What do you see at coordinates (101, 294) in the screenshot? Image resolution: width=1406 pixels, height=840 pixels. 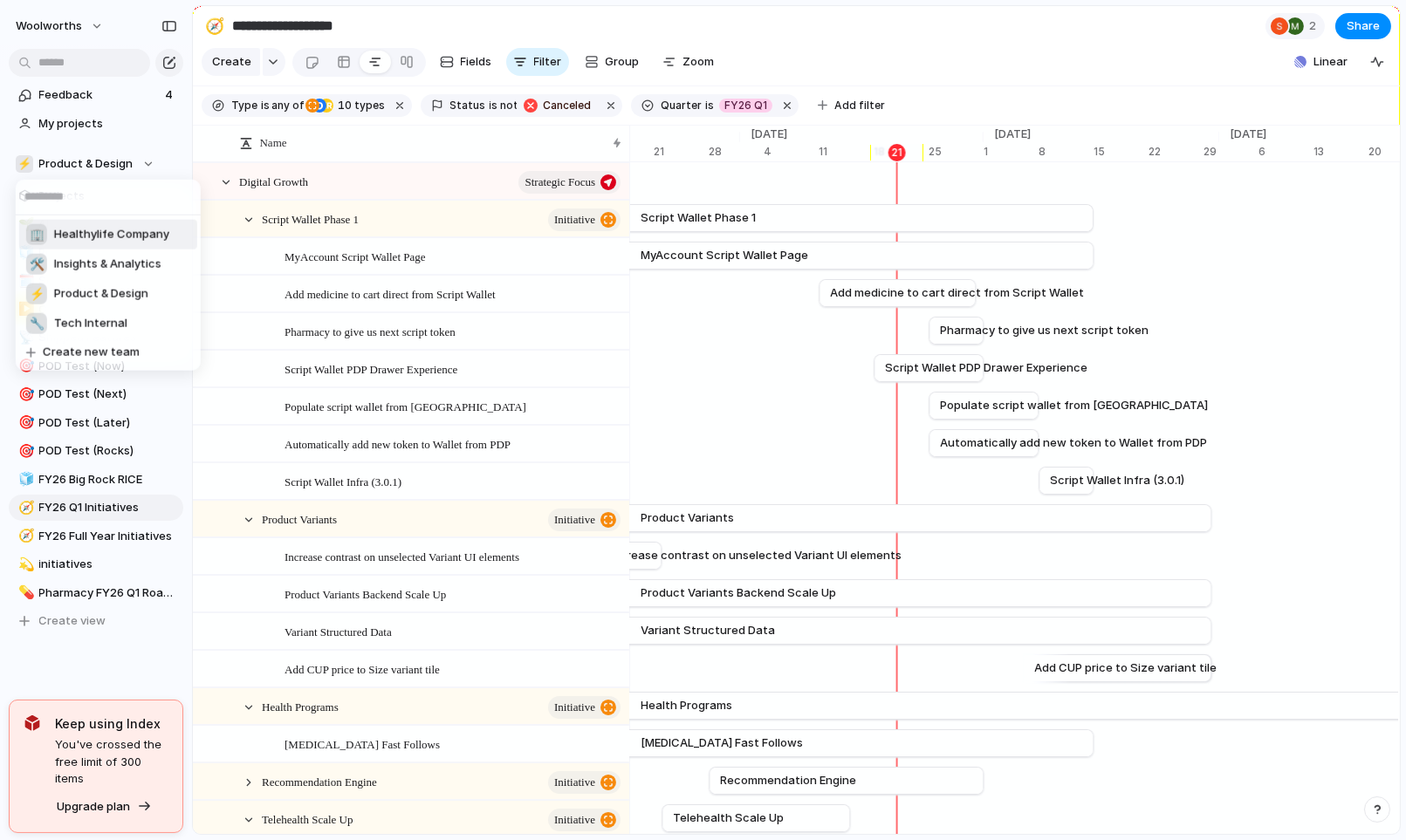 I see `span: Product & Design` at bounding box center [101, 294].